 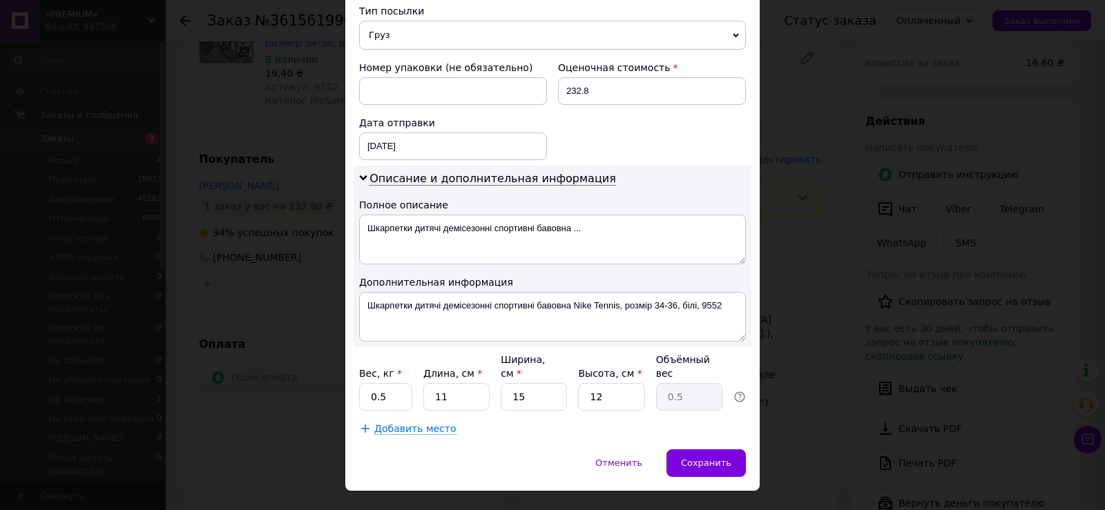 I want to click on textarea: Шкарпетки дитячі демісезонні спортивні бавовна ..., so click(x=553, y=240).